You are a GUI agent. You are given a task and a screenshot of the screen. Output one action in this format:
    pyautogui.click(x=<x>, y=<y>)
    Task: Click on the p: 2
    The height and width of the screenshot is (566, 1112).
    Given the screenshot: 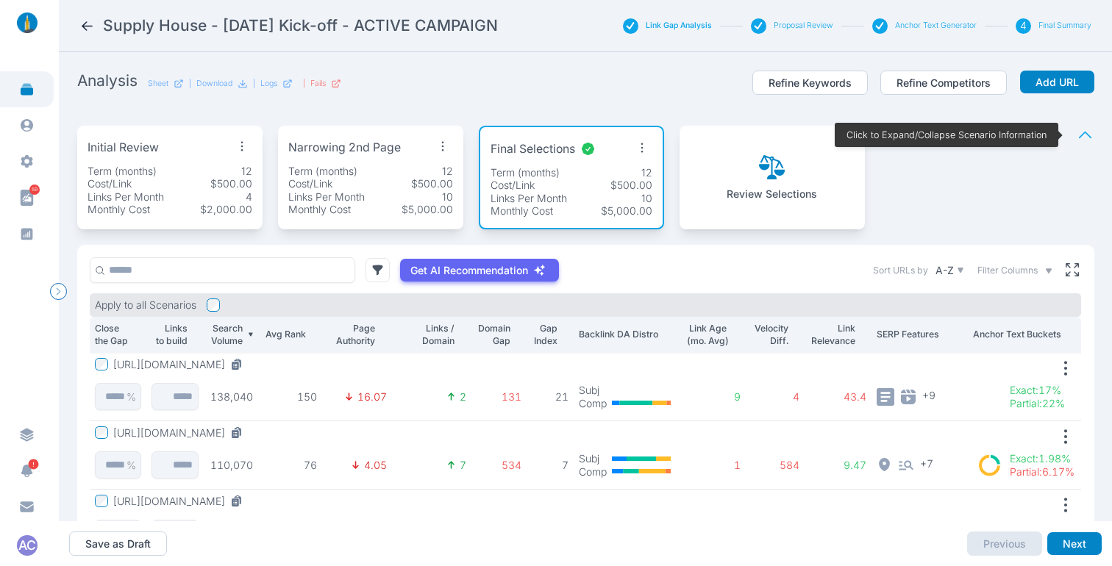 What is the action you would take?
    pyautogui.click(x=463, y=397)
    